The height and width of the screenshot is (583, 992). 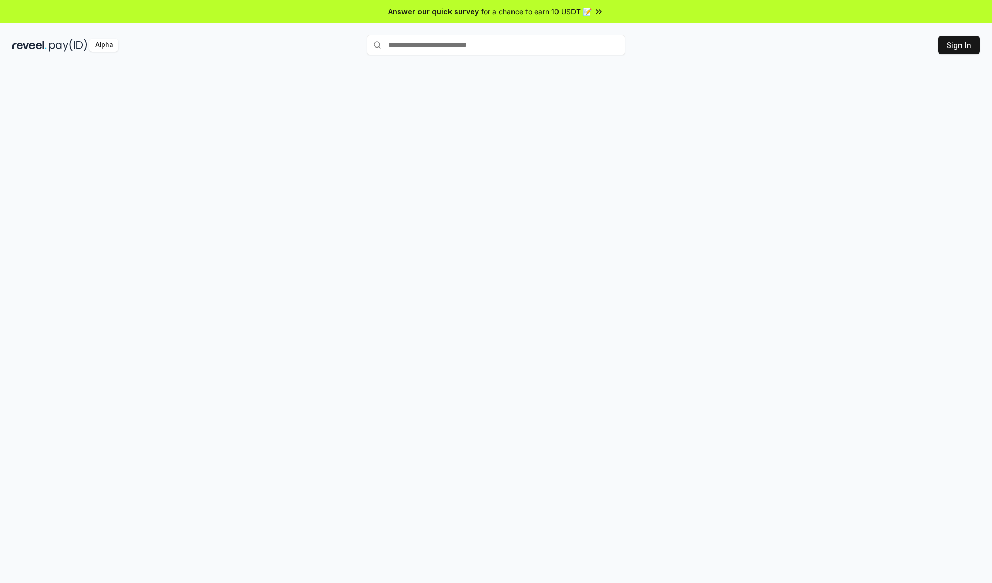 What do you see at coordinates (29, 45) in the screenshot?
I see `img: reveel_dark` at bounding box center [29, 45].